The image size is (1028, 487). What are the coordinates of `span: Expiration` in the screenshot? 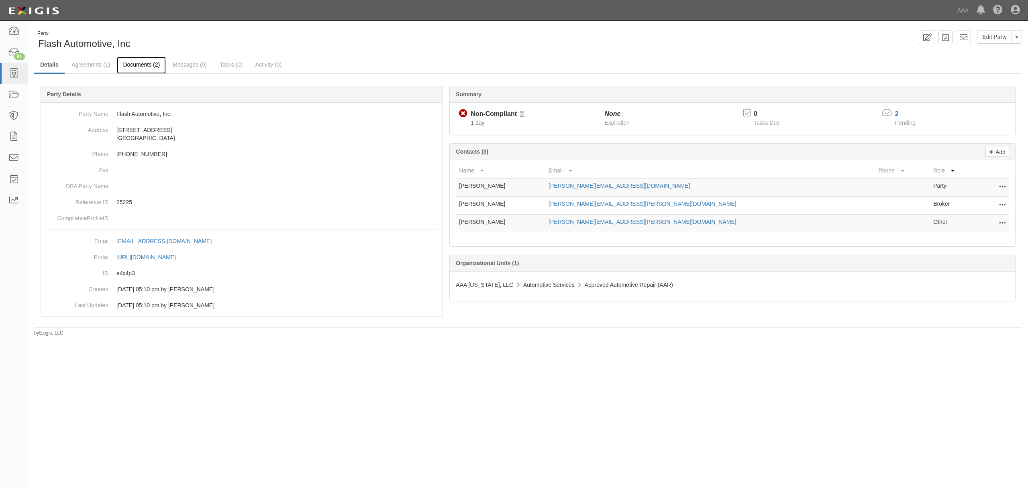 It's located at (617, 123).